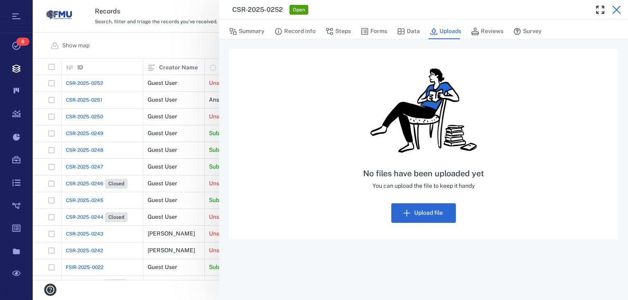  Describe the element at coordinates (423, 213) in the screenshot. I see `button: Upload file` at that location.